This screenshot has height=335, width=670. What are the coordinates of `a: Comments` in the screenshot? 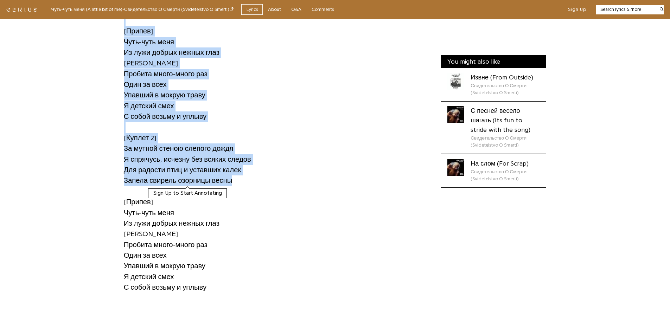 It's located at (322, 9).